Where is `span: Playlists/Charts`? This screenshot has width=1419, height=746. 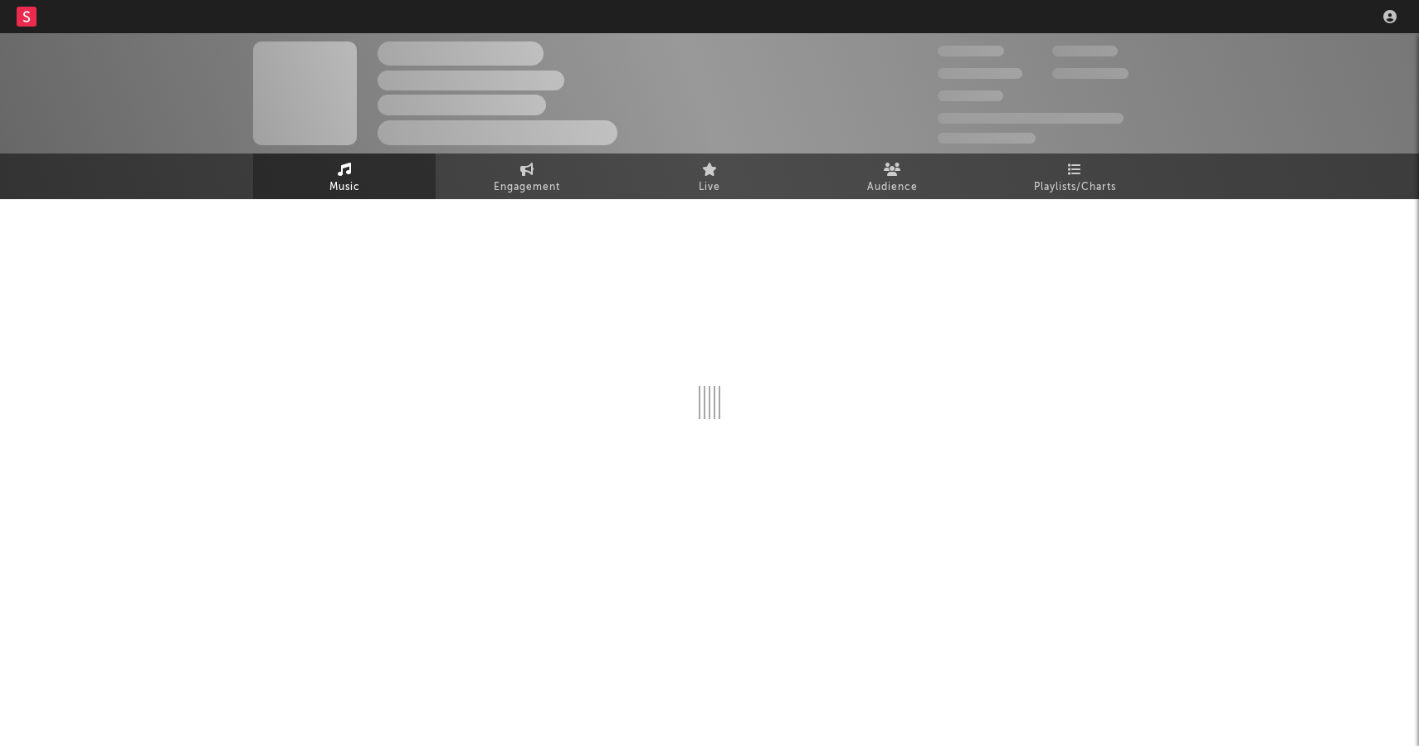 span: Playlists/Charts is located at coordinates (1075, 188).